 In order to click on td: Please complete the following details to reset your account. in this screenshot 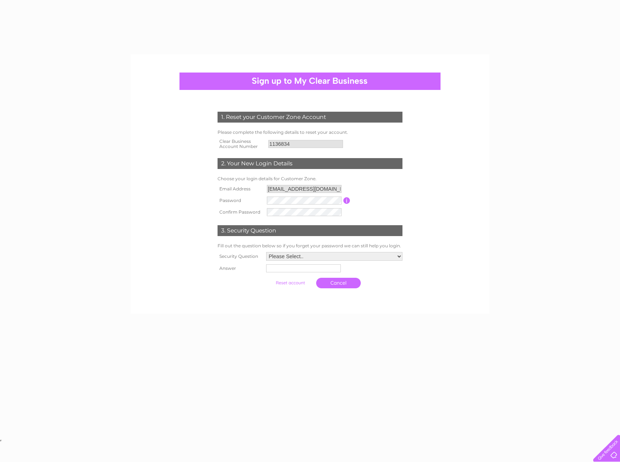, I will do `click(310, 132)`.